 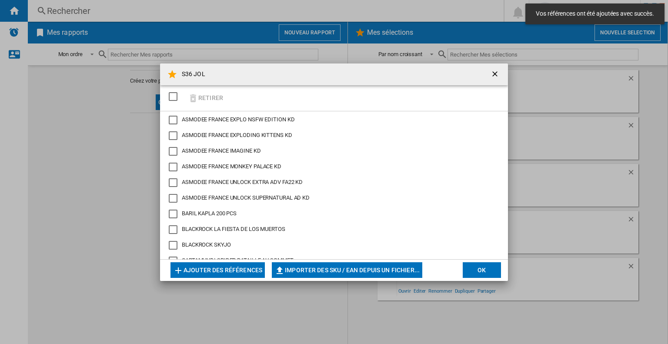 I want to click on span: ASMODEE FRANCE MONKEY PALACE KD, so click(x=231, y=166).